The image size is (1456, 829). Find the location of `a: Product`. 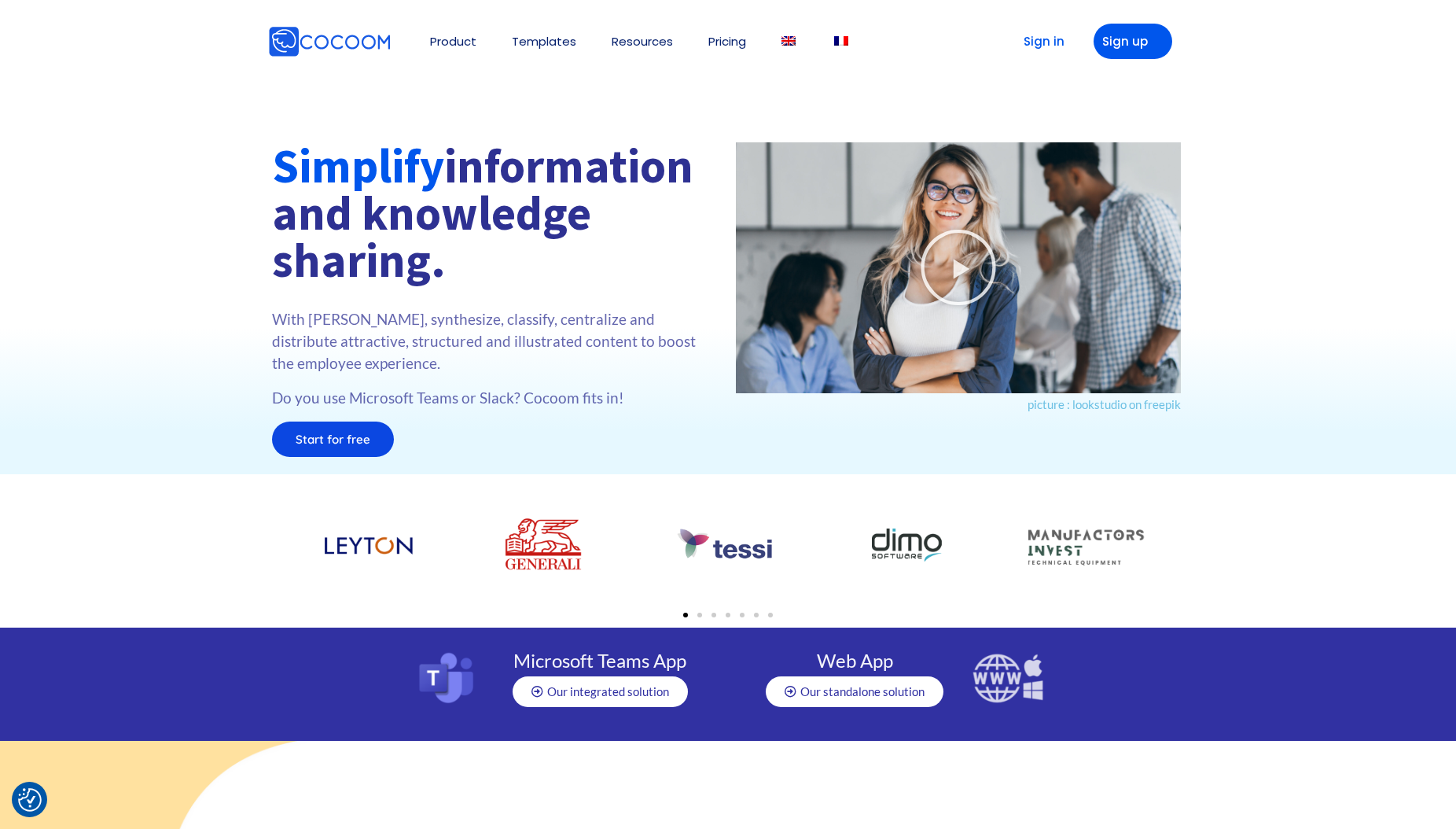

a: Product is located at coordinates (453, 41).